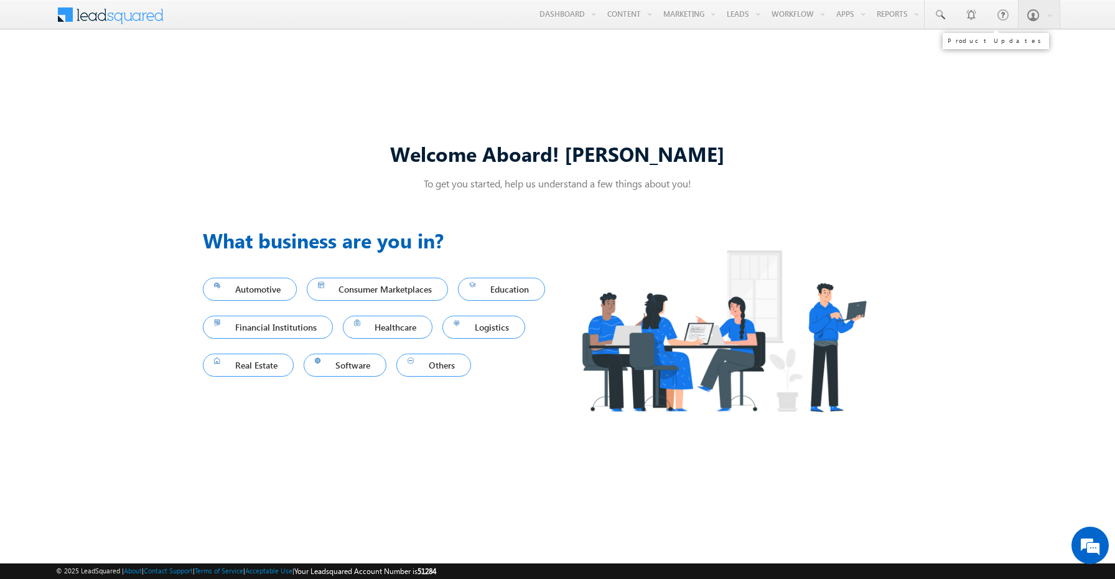 This screenshot has height=579, width=1115. I want to click on span: Logistics, so click(483, 327).